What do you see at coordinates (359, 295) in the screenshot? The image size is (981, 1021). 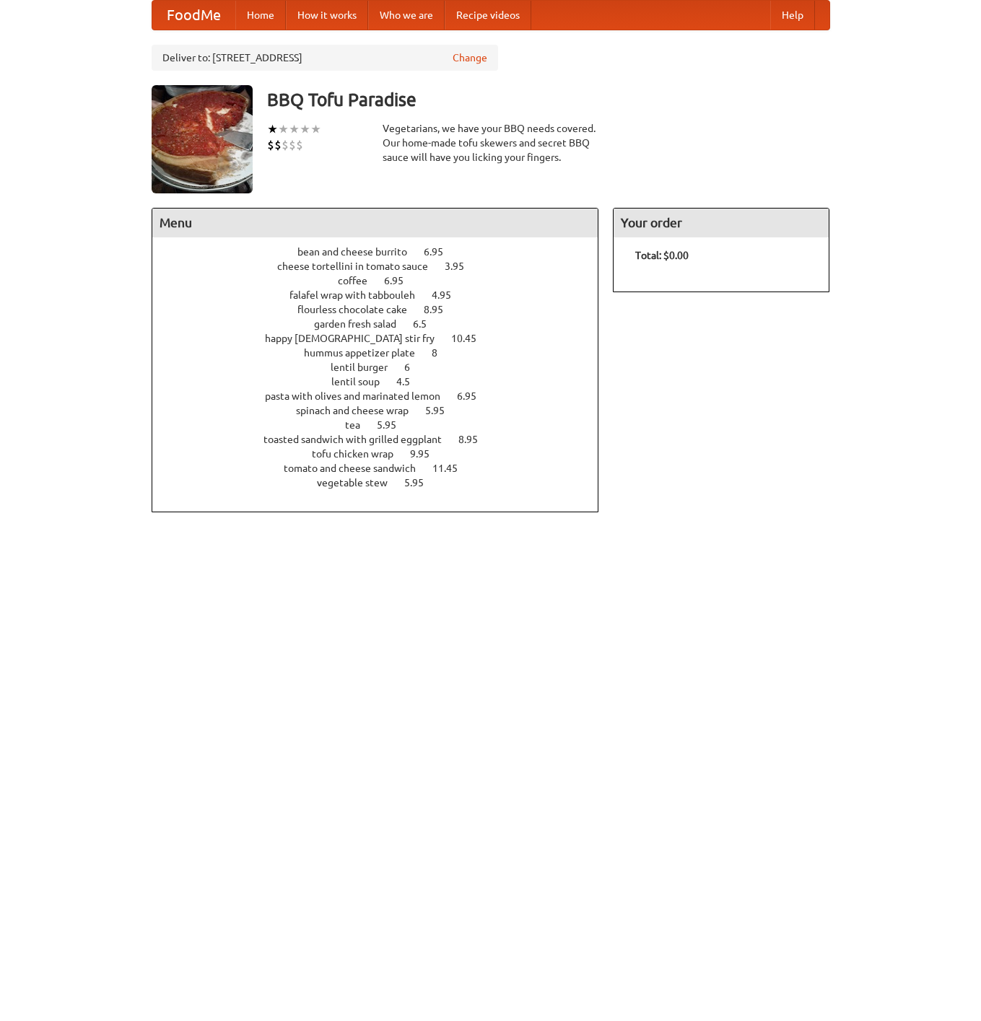 I see `span: falafel wrap with tabbouleh` at bounding box center [359, 295].